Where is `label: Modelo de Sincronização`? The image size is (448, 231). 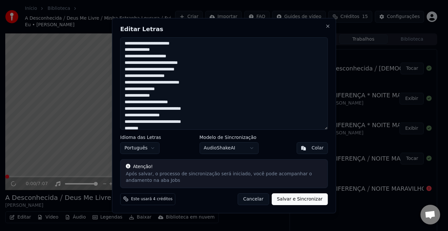
label: Modelo de Sincronização is located at coordinates (229, 138).